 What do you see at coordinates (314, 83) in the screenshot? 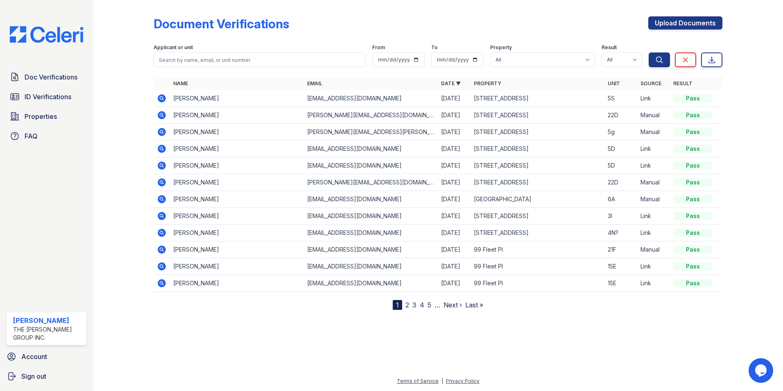
I see `a: Email` at bounding box center [314, 83].